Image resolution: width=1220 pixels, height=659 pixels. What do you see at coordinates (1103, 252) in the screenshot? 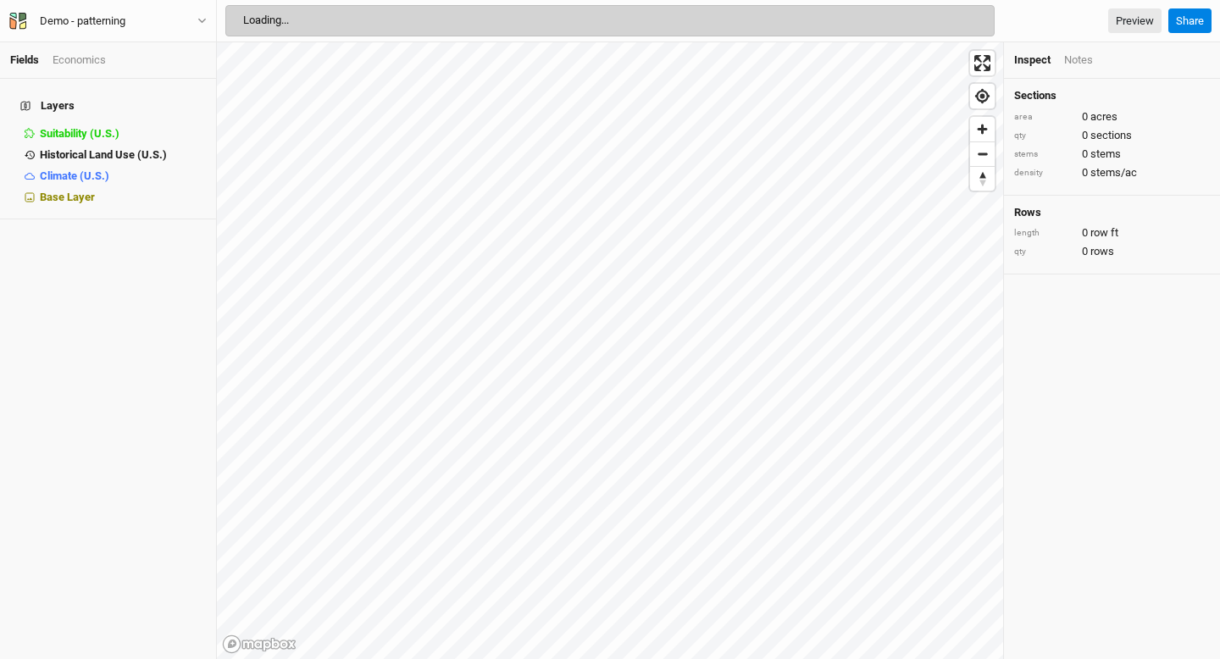
I see `span: rows` at bounding box center [1103, 252].